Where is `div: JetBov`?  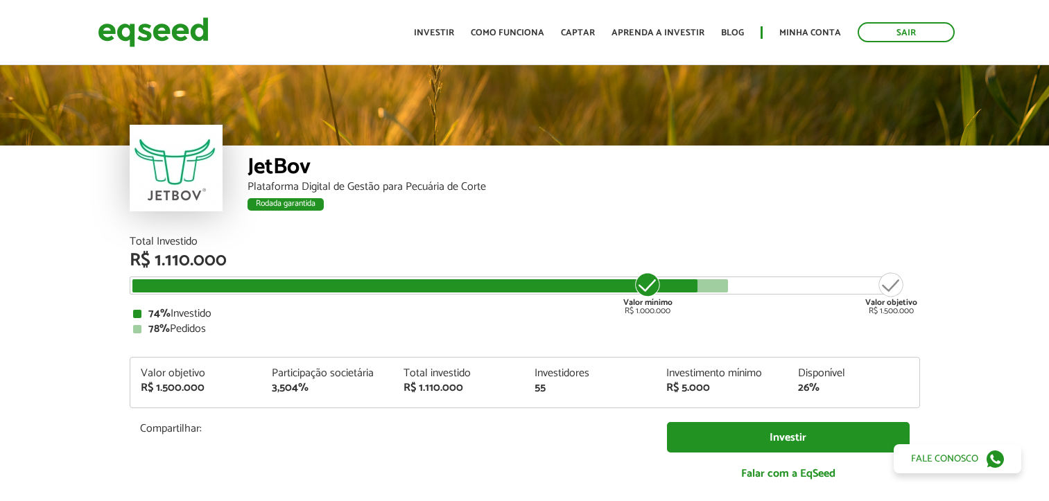 div: JetBov is located at coordinates (584, 168).